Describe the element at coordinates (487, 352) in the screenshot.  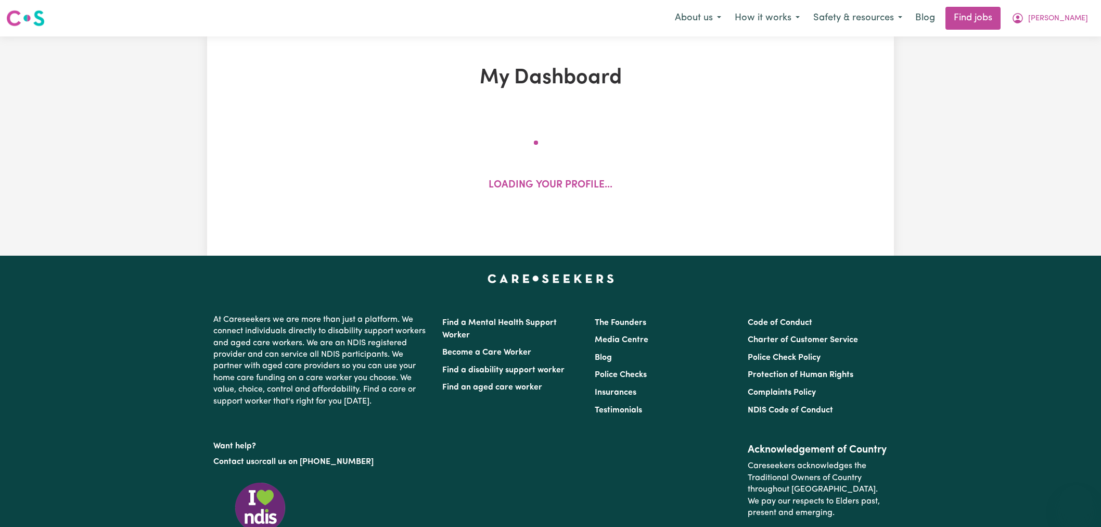
I see `a: Become a Care Worker` at that location.